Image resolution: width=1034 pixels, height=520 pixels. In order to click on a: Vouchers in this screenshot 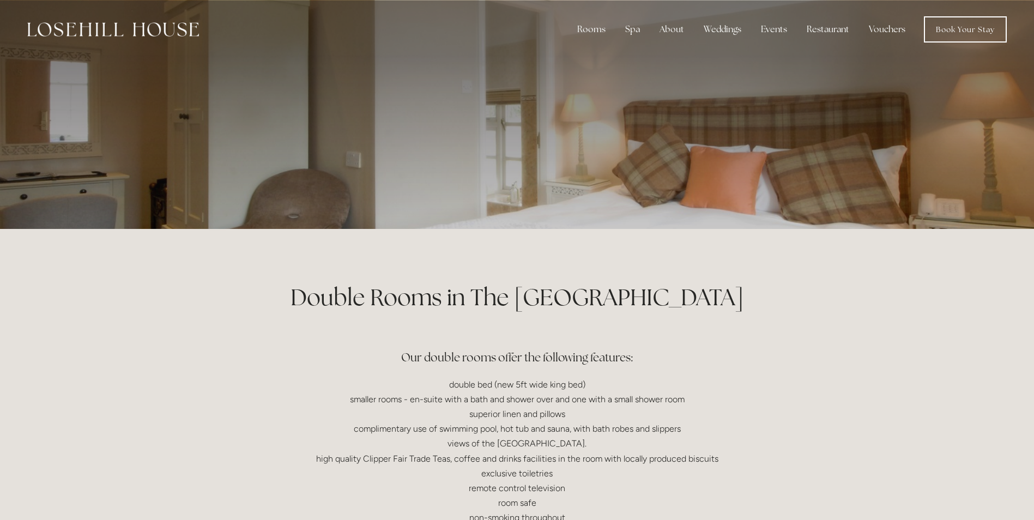, I will do `click(887, 29)`.